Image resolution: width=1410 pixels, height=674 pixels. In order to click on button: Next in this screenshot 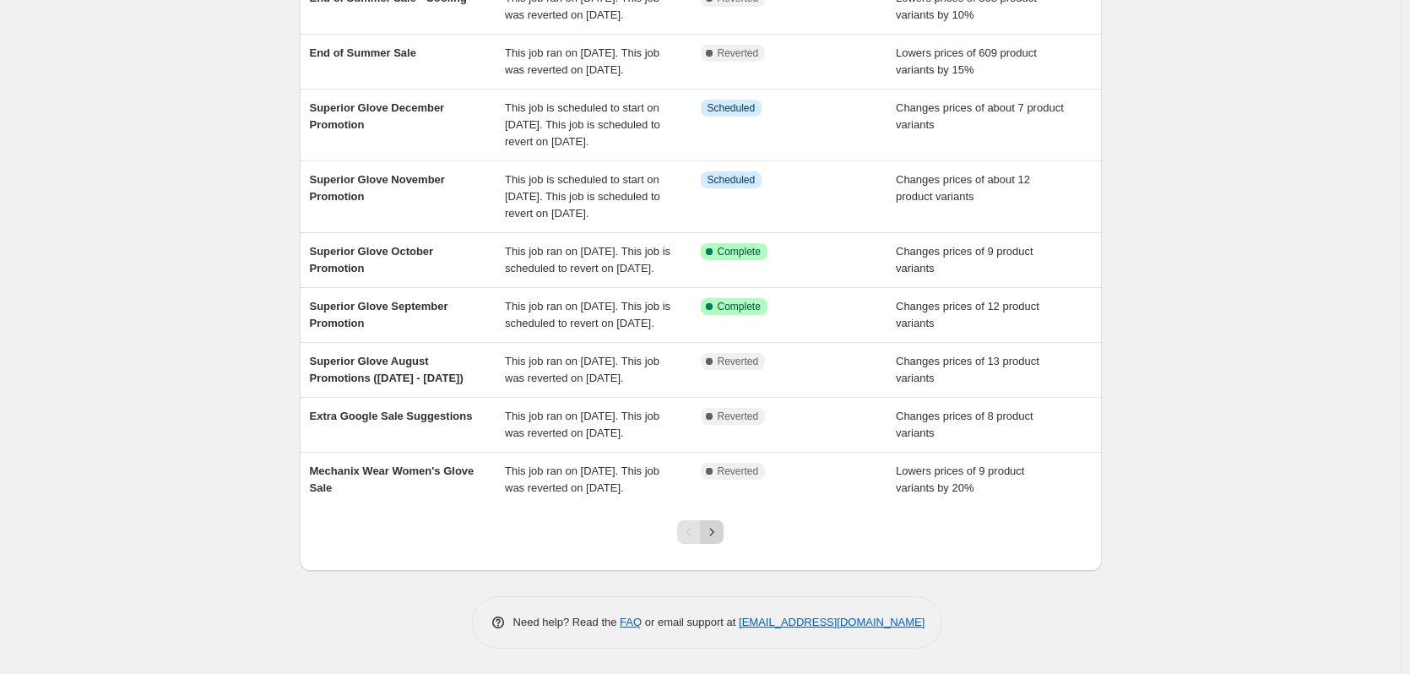, I will do `click(712, 532)`.